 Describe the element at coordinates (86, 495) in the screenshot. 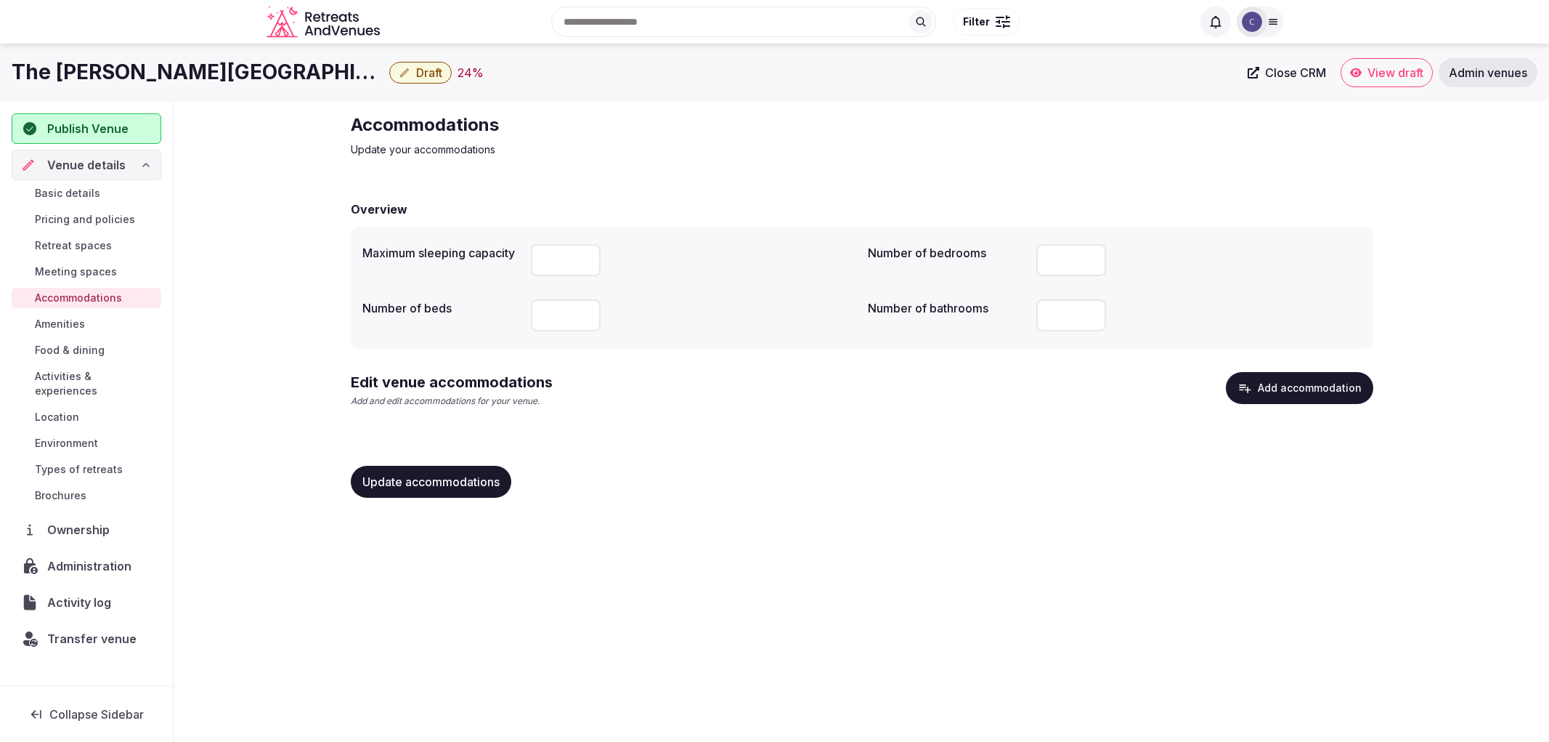

I see `a: Brochures` at that location.